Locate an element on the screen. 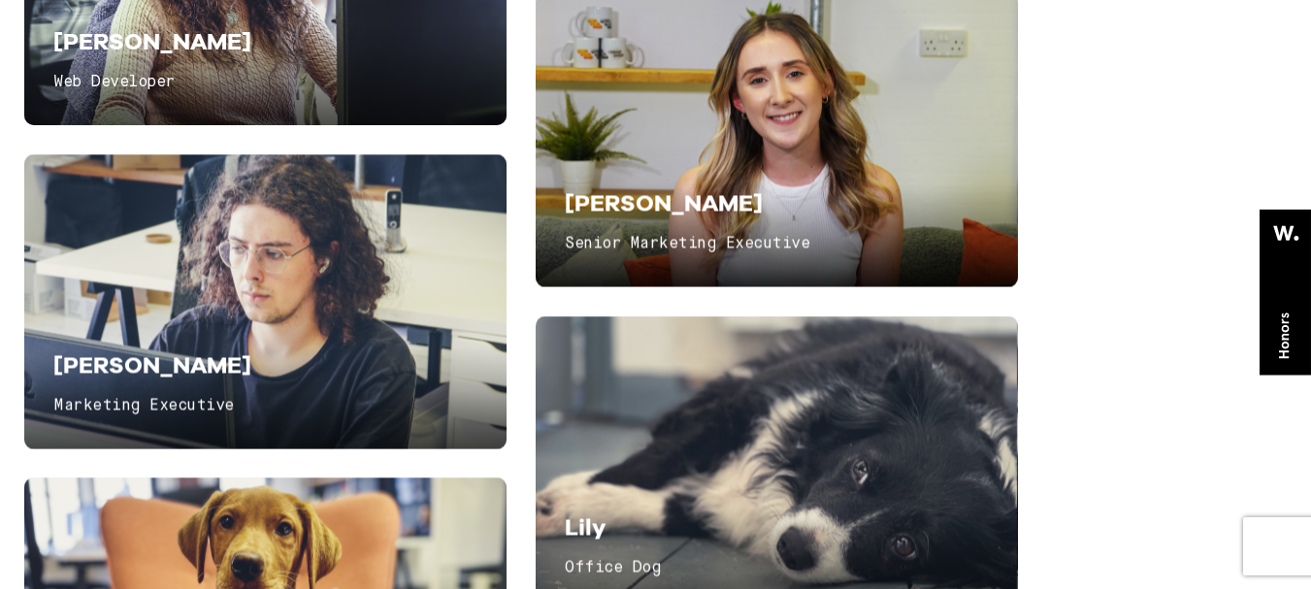 This screenshot has width=1311, height=589. span: Web Developer is located at coordinates (114, 83).